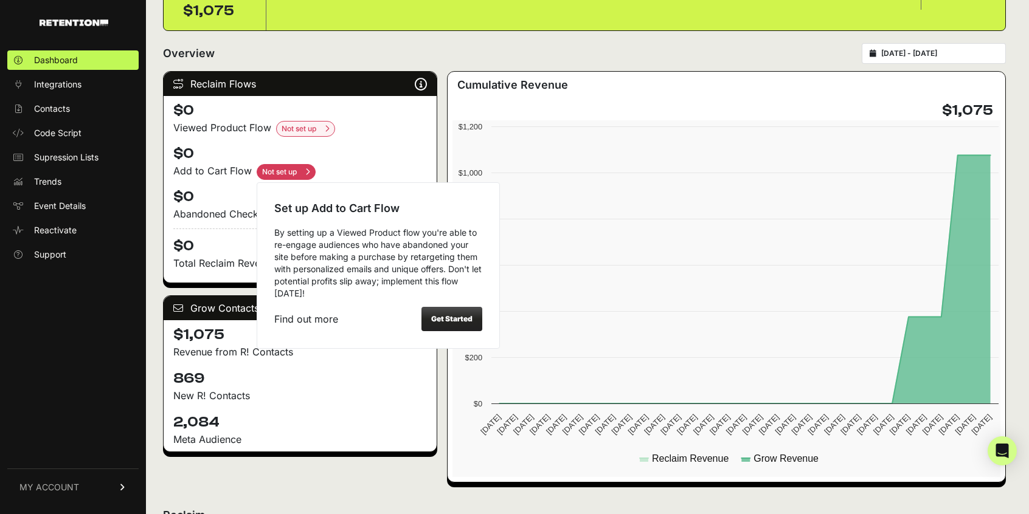 The height and width of the screenshot is (514, 1029). I want to click on div: Reclaim Flows, so click(300, 84).